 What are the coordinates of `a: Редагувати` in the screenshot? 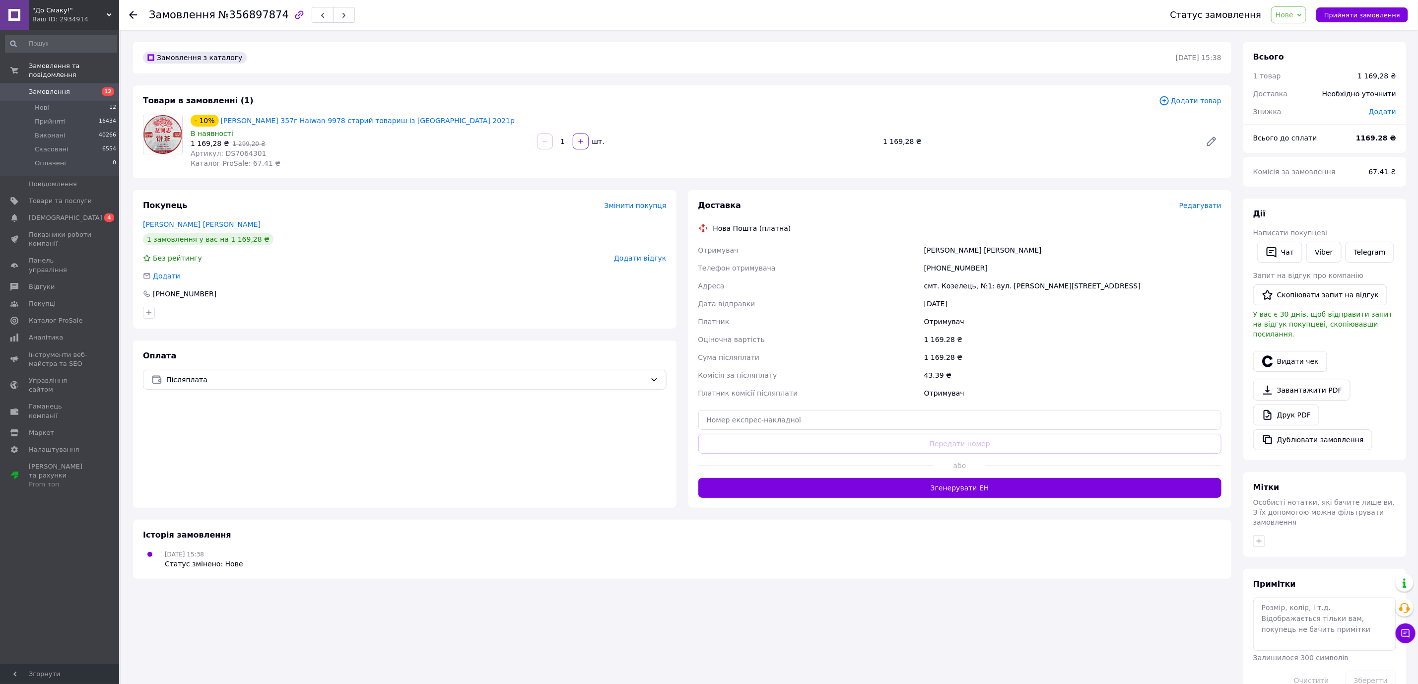 It's located at (1211, 141).